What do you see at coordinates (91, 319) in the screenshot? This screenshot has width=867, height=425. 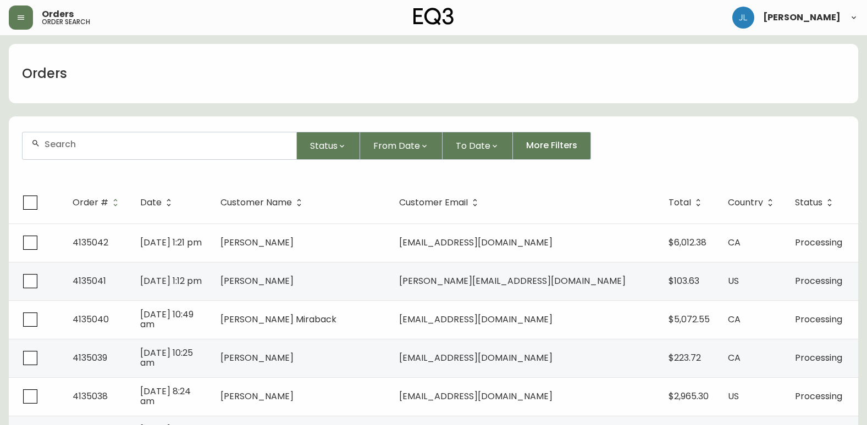 I see `span: 4135040` at bounding box center [91, 319].